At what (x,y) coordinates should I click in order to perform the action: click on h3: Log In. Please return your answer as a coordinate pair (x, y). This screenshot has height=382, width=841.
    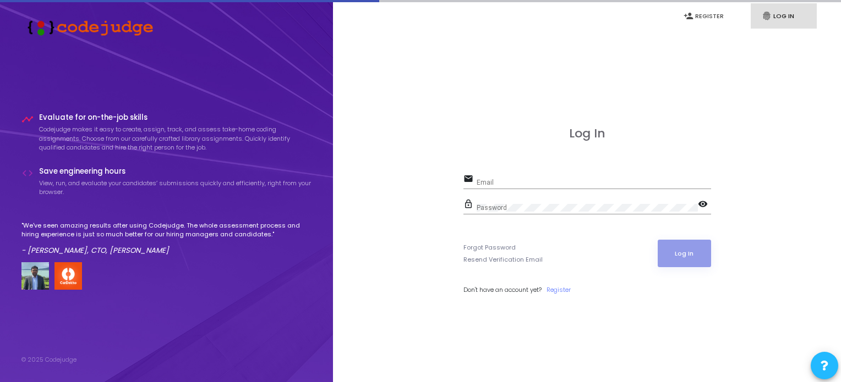
    Looking at the image, I should click on (587, 134).